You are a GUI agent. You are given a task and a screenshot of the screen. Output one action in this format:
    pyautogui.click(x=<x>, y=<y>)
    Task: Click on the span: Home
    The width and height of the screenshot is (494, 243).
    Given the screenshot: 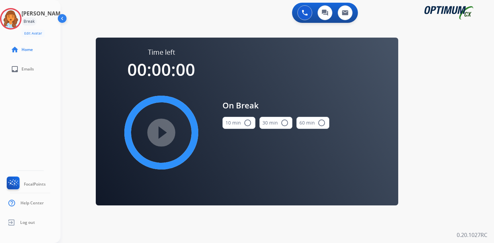 What is the action you would take?
    pyautogui.click(x=27, y=50)
    